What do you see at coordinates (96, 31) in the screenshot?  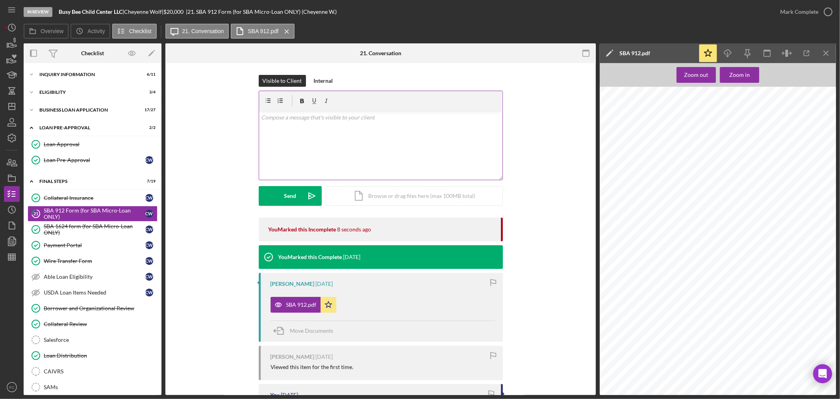 I see `label: Activity` at bounding box center [96, 31].